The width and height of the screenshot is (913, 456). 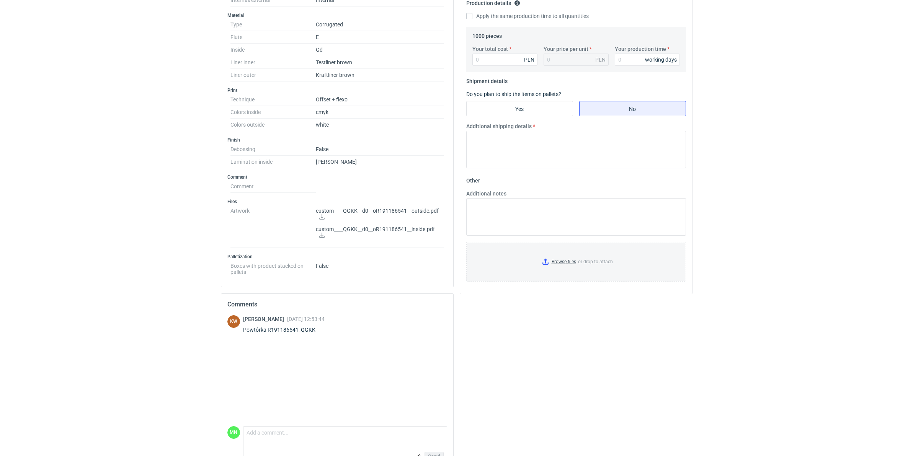 What do you see at coordinates (380, 112) in the screenshot?
I see `dd: cmyk` at bounding box center [380, 112].